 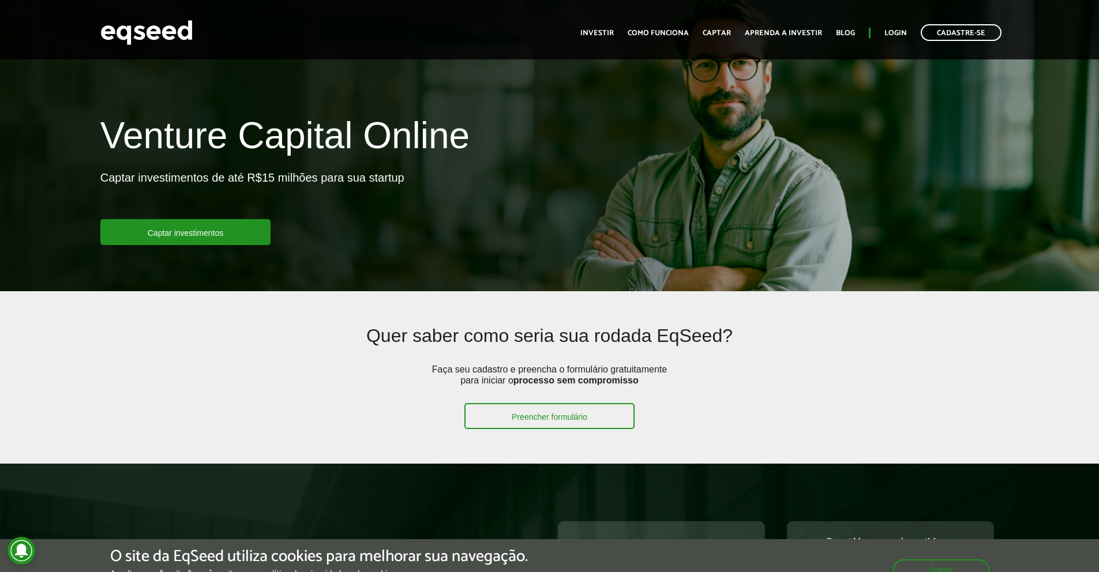 What do you see at coordinates (961, 32) in the screenshot?
I see `a: Cadastre-se` at bounding box center [961, 32].